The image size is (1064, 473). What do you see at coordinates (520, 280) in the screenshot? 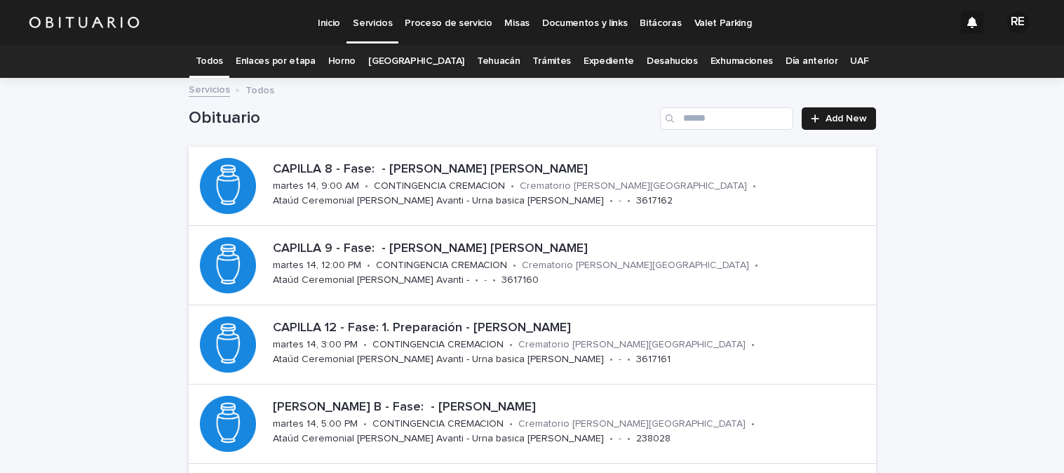
I see `p: 3617160` at bounding box center [520, 280].